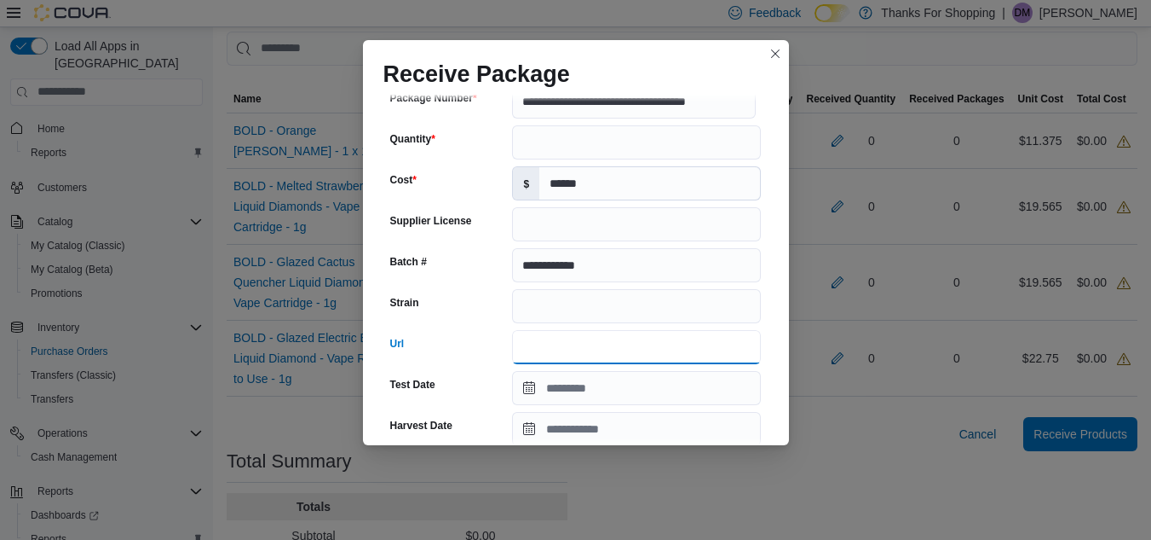 Image resolution: width=1151 pixels, height=540 pixels. I want to click on label: Strain, so click(405, 303).